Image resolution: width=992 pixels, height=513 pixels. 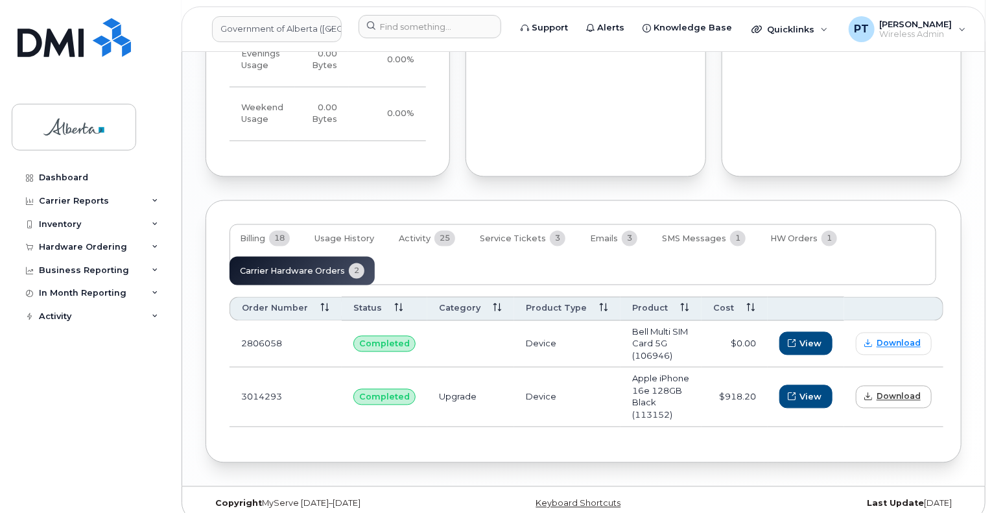 I want to click on a: Alerts, so click(x=605, y=28).